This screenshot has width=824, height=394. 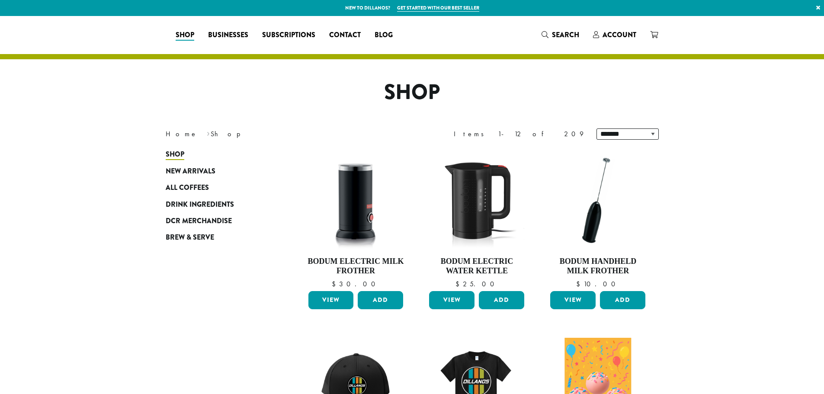 I want to click on a: Bodum Handheld Milk Frother $10.00, so click(x=598, y=219).